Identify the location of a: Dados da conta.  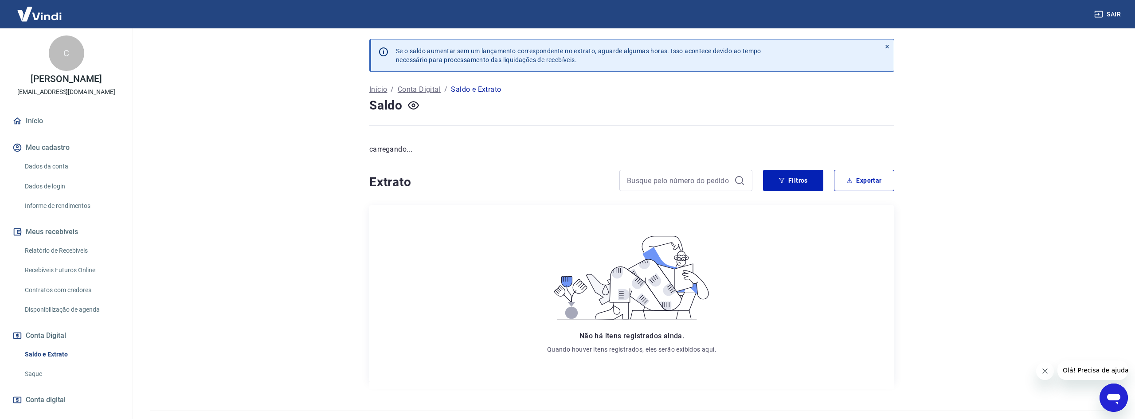
(71, 166).